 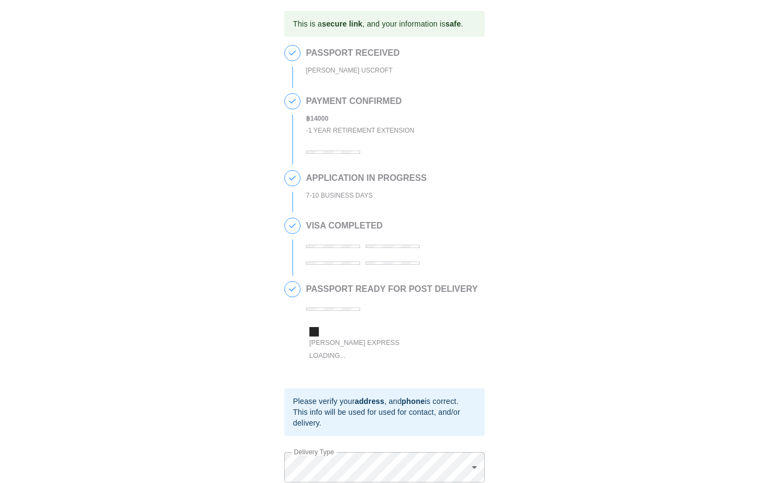 What do you see at coordinates (342, 24) in the screenshot?
I see `b: secure link` at bounding box center [342, 24].